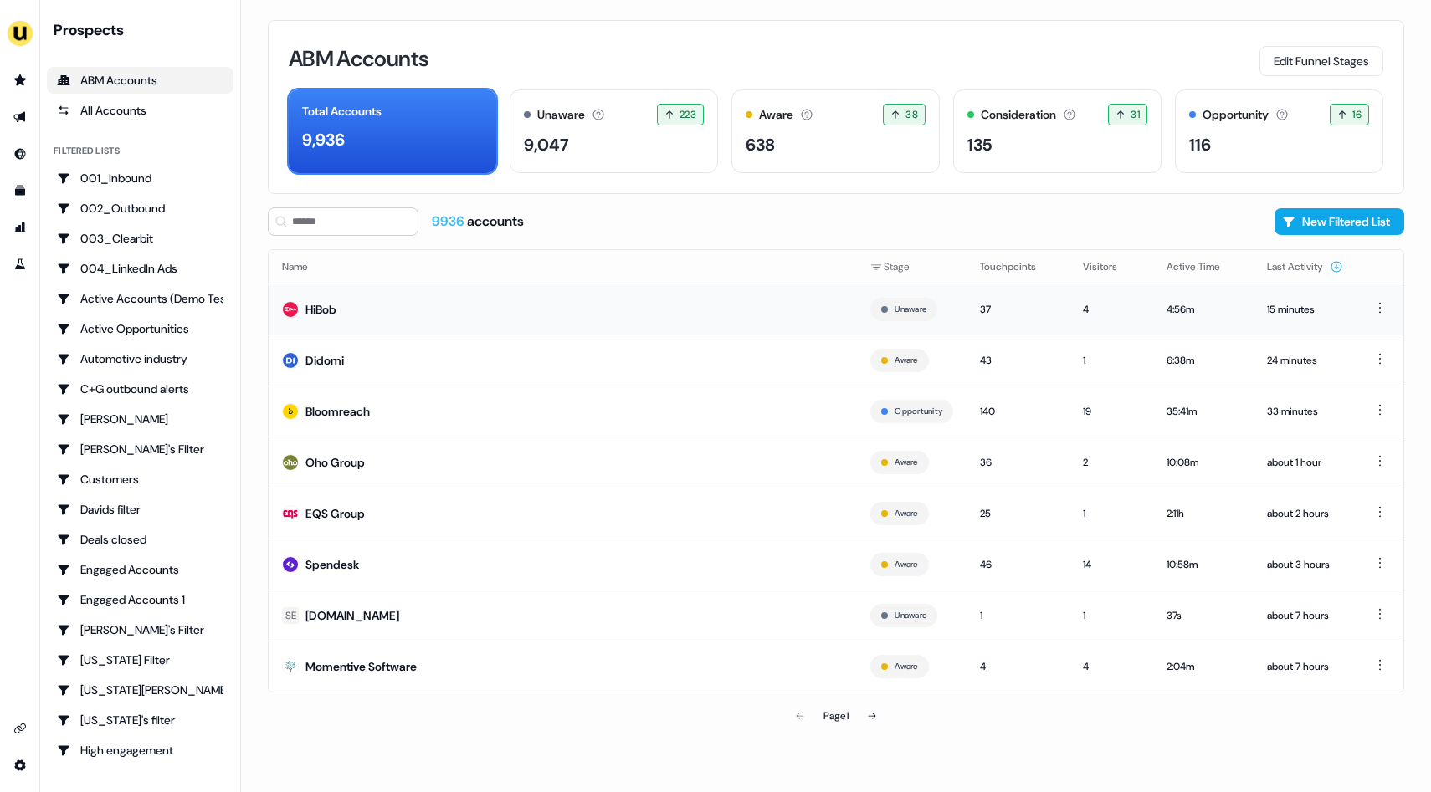 Image resolution: width=1431 pixels, height=792 pixels. I want to click on a: Go to Geneviève's Filter, so click(140, 630).